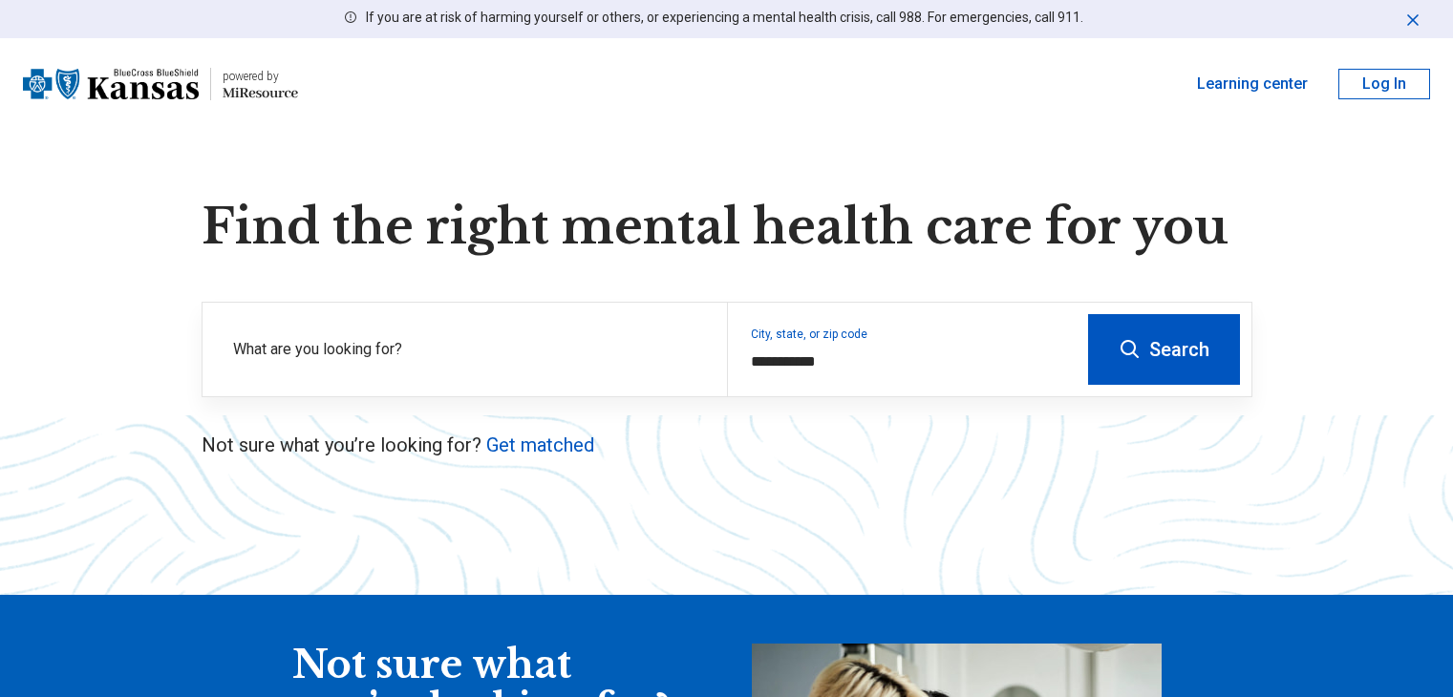 The image size is (1453, 697). What do you see at coordinates (727, 445) in the screenshot?
I see `p: Not sure what you’re looking for?` at bounding box center [727, 445].